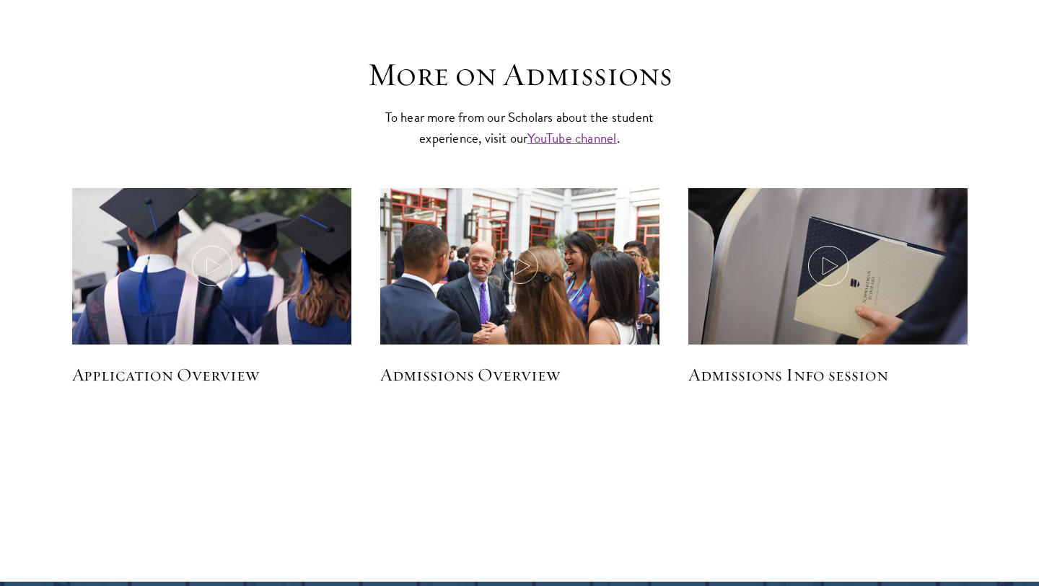 The height and width of the screenshot is (586, 1039). What do you see at coordinates (827, 281) in the screenshot?
I see `img: student holding Schwarzman Scholar documents` at bounding box center [827, 281].